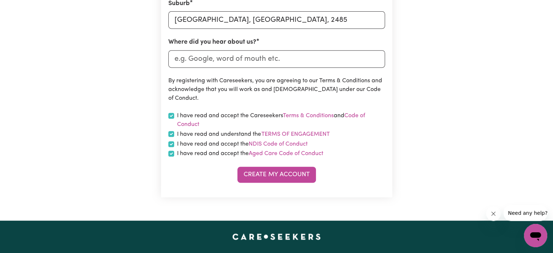 The height and width of the screenshot is (253, 553). What do you see at coordinates (276, 236) in the screenshot?
I see `a: Careseekers home page` at bounding box center [276, 236].